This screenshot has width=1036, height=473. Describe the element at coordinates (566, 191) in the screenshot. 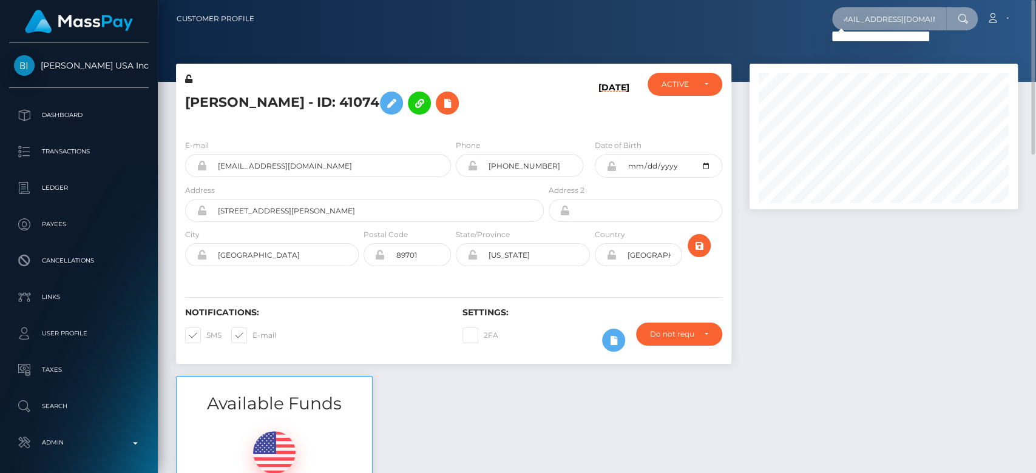

I see `label: Address 2` at that location.